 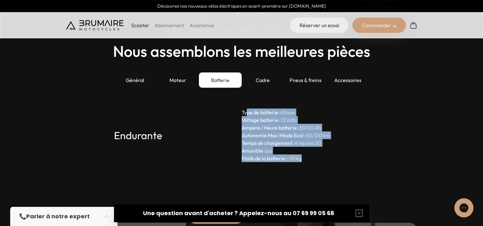 What do you see at coordinates (140, 25) in the screenshot?
I see `p: Scooter` at bounding box center [140, 25].